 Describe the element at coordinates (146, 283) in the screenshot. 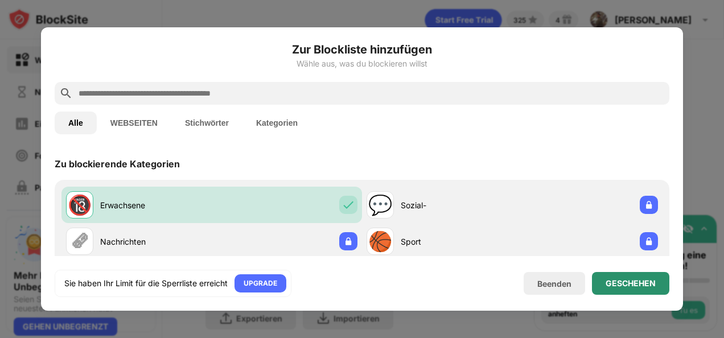

I see `div: Sie haben Ihr Limit für die Sperrliste erreicht` at that location.